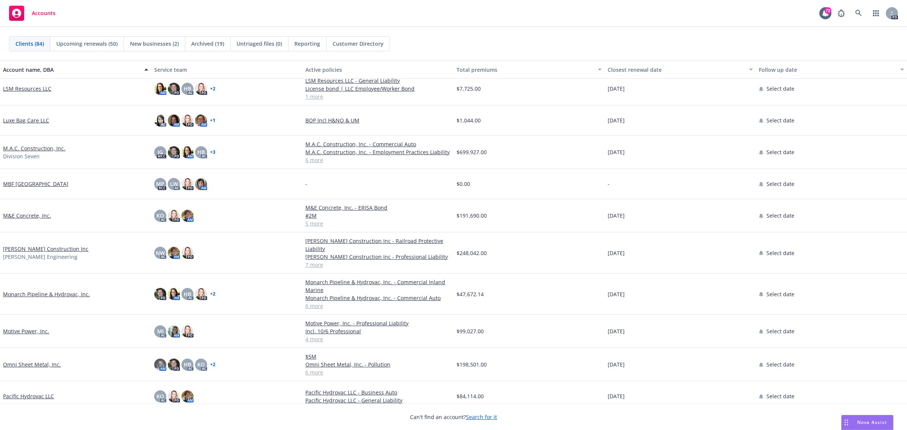  What do you see at coordinates (26, 331) in the screenshot?
I see `a: Motive Power, Inc.` at bounding box center [26, 331].